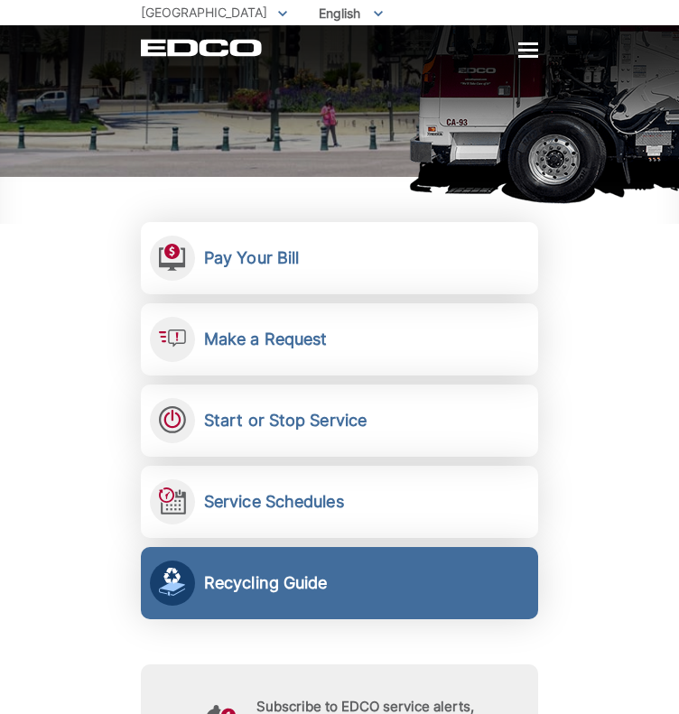 The height and width of the screenshot is (714, 679). What do you see at coordinates (266, 583) in the screenshot?
I see `h2: Recycling Guide` at bounding box center [266, 583].